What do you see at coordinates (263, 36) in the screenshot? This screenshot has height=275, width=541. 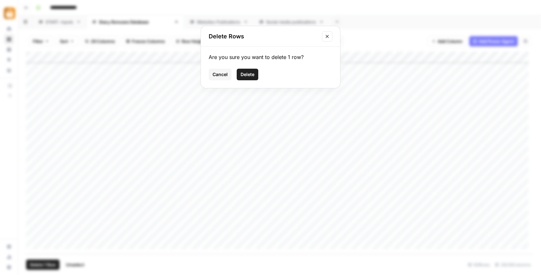 I see `h2: Delete Rows` at bounding box center [263, 36].